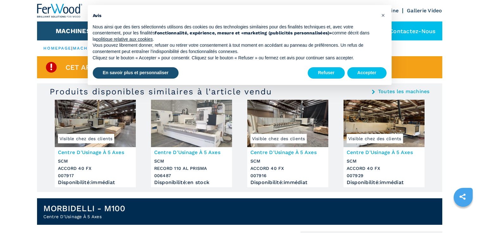 Image resolution: width=479 pixels, height=233 pixels. What do you see at coordinates (84, 209) in the screenshot?
I see `h1: MORBIDELLI - M100` at bounding box center [84, 209].